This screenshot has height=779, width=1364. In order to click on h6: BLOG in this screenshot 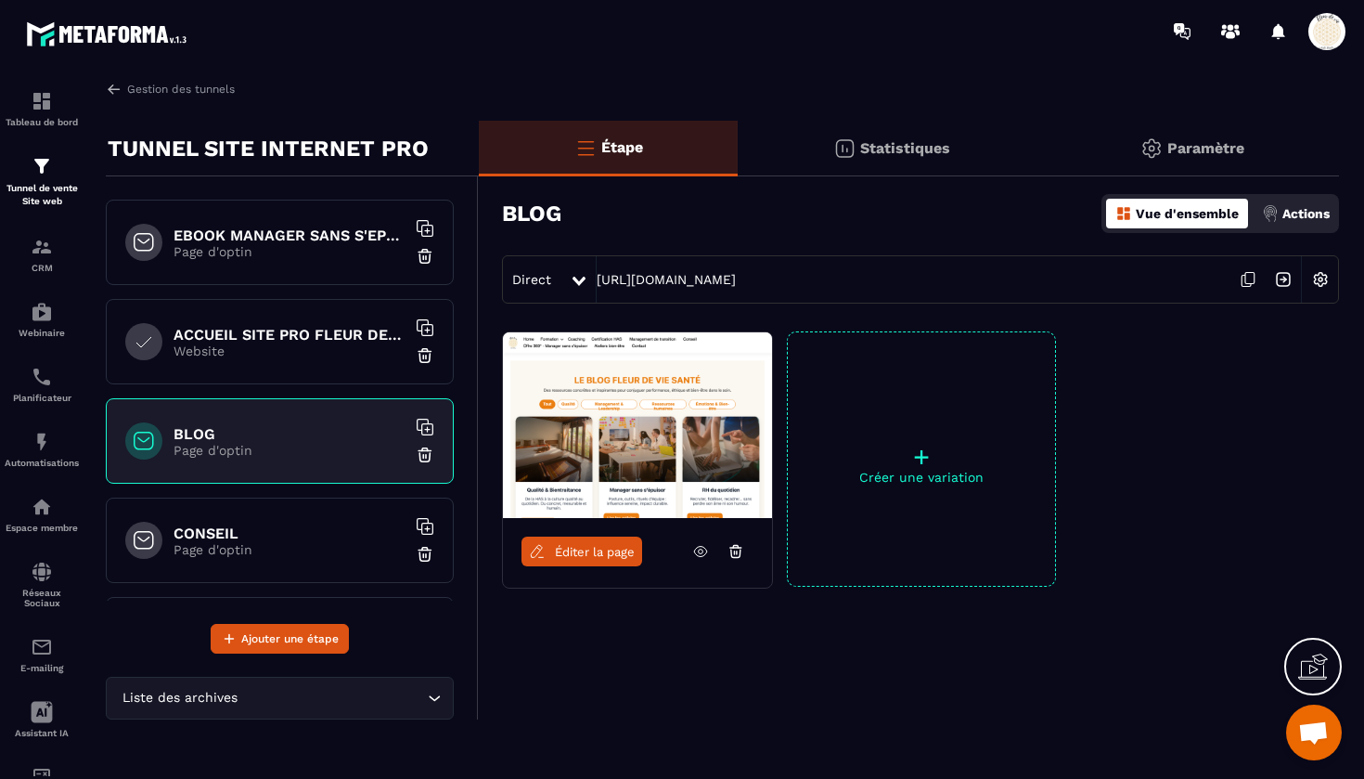, I will do `click(290, 433)`.